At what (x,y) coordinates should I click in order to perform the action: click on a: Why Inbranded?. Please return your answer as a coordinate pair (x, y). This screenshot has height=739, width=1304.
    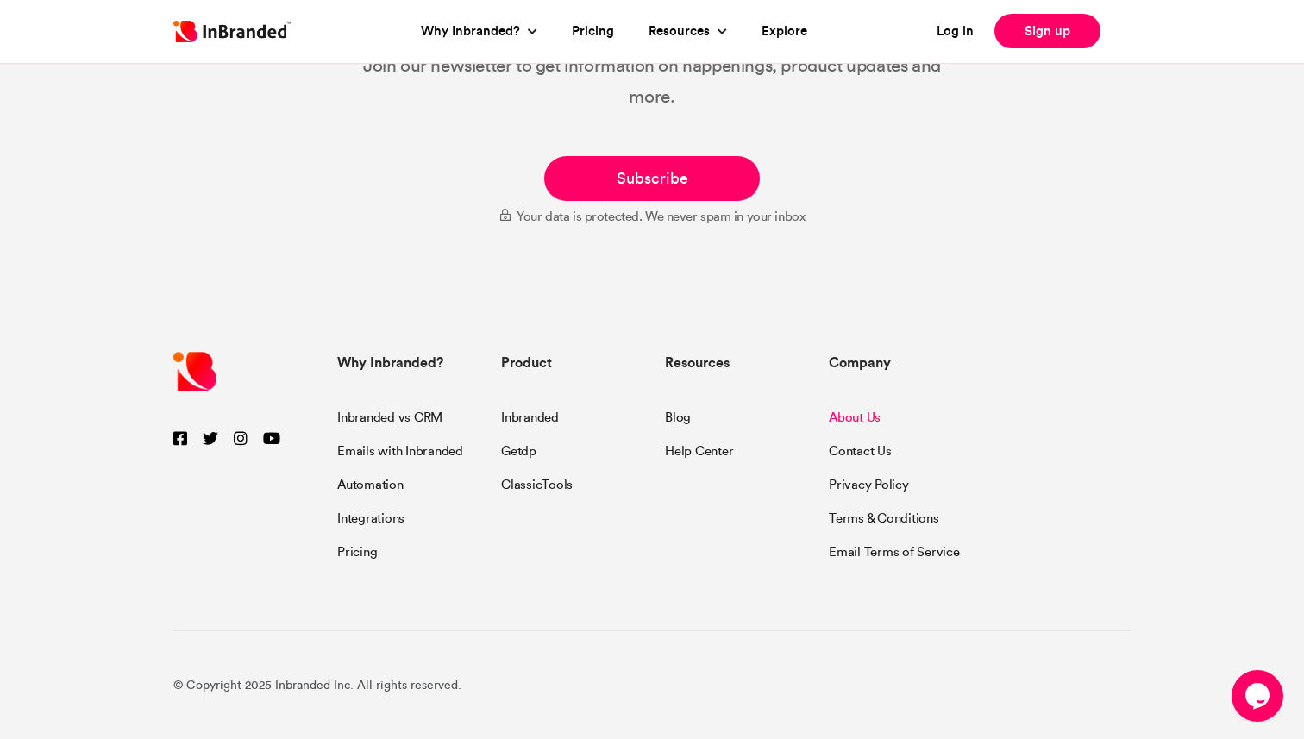
    Looking at the image, I should click on (473, 31).